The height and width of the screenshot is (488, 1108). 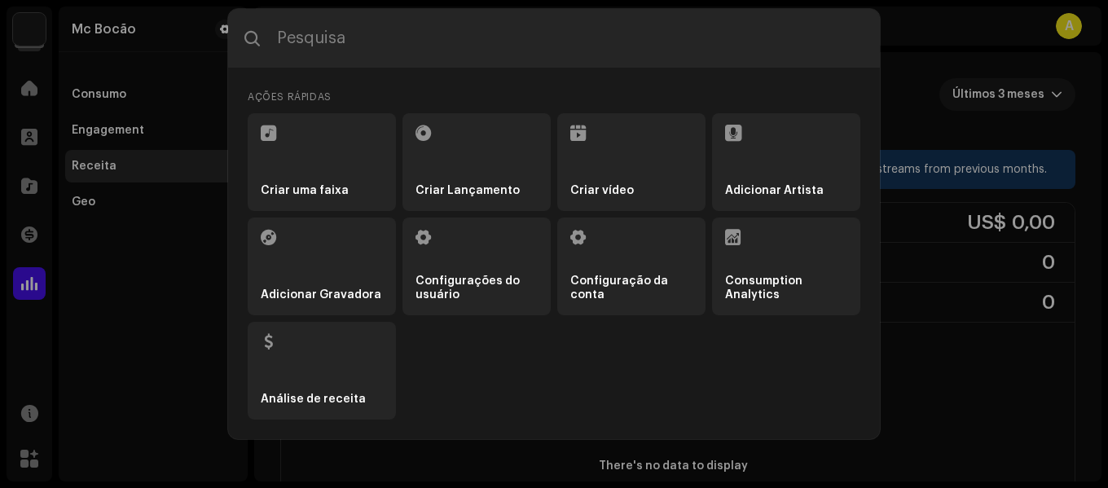 What do you see at coordinates (786, 289) in the screenshot?
I see `strong: Consumption Analytics` at bounding box center [786, 289].